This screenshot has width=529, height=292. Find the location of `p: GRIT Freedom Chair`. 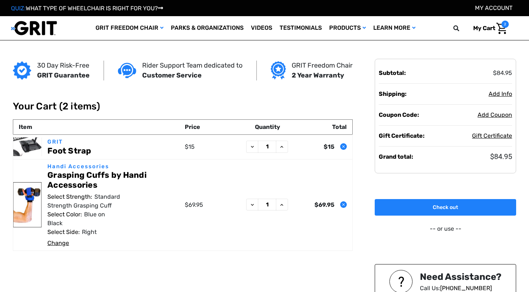

p: GRIT Freedom Chair is located at coordinates (322, 65).